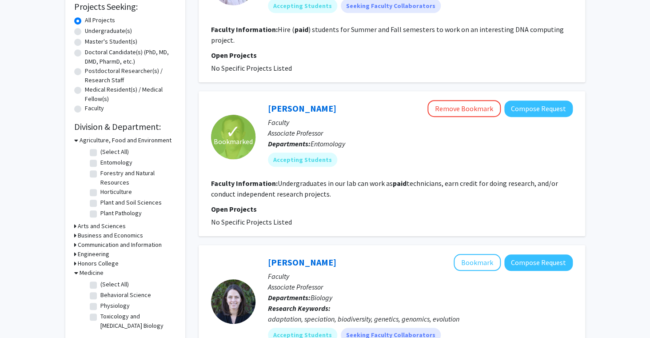 The width and height of the screenshot is (650, 338). I want to click on h3: Arts and Sciences, so click(102, 226).